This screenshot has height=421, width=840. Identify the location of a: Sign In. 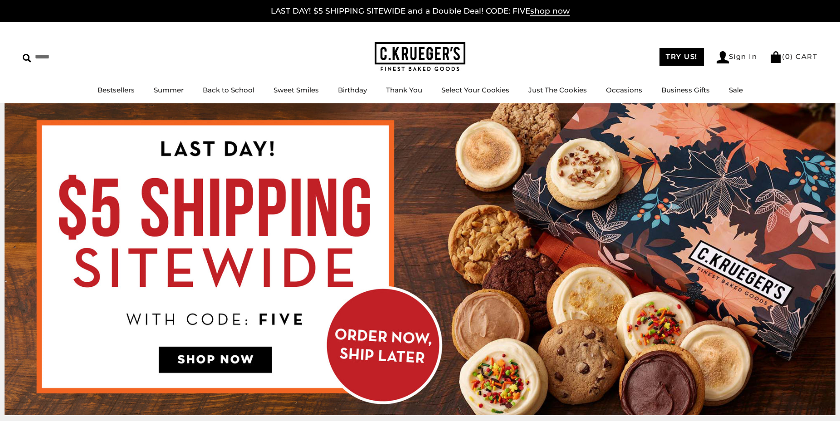
(737, 57).